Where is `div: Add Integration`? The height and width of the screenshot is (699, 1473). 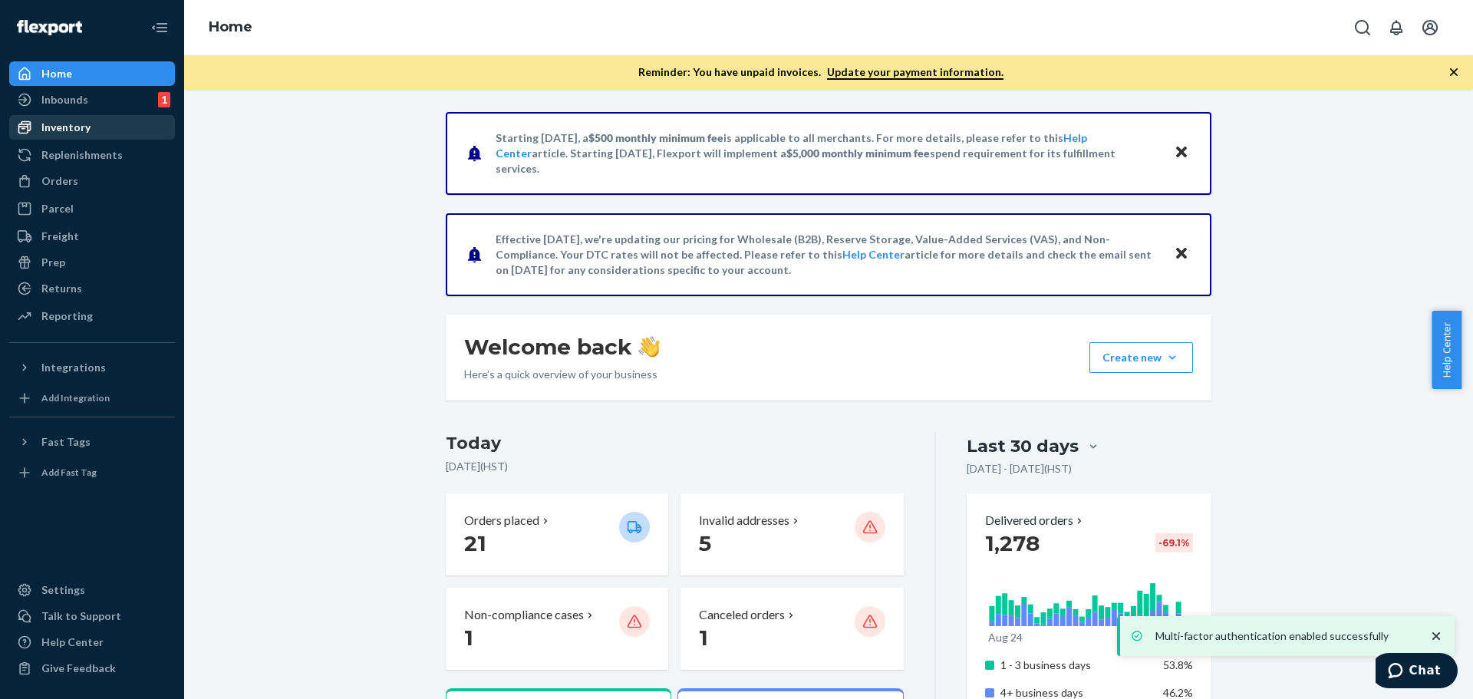
div: Add Integration is located at coordinates (75, 398).